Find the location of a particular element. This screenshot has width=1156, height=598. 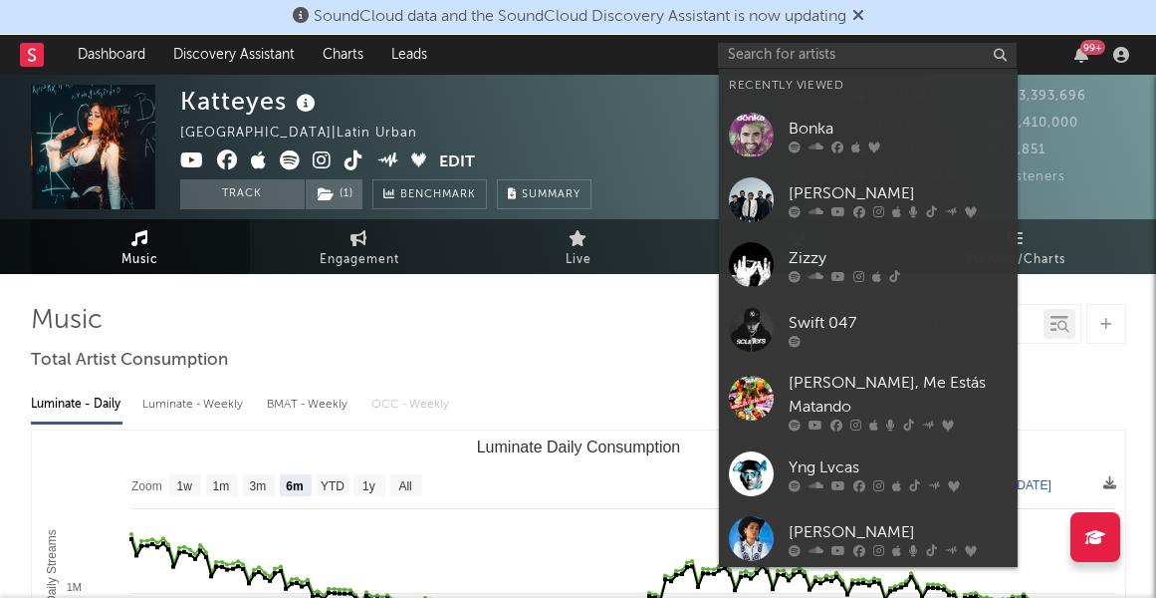

a: Dashboard is located at coordinates (112, 55).